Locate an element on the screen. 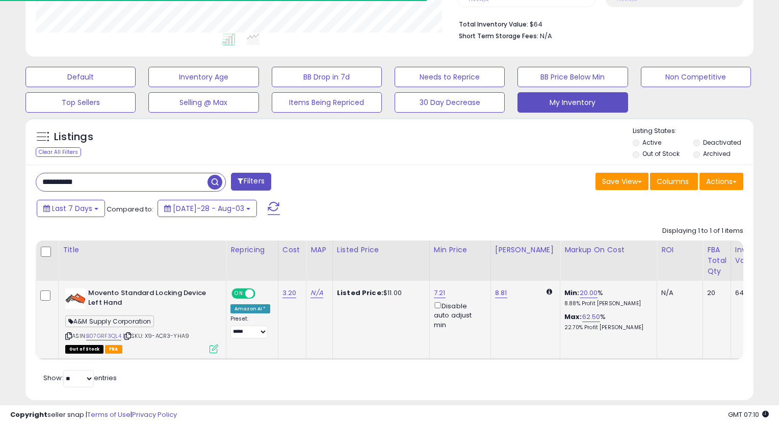 This screenshot has width=779, height=425. button: Non Competitive is located at coordinates (696, 77).